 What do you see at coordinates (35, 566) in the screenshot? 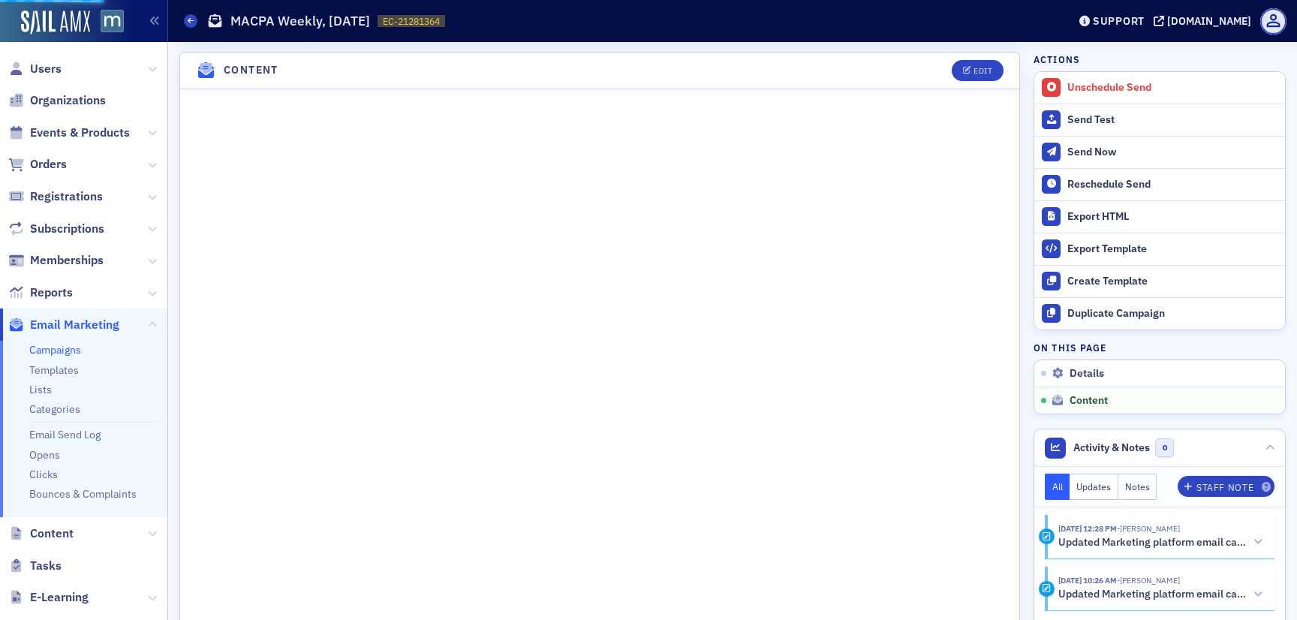
I see `a: Tasks` at bounding box center [35, 566].